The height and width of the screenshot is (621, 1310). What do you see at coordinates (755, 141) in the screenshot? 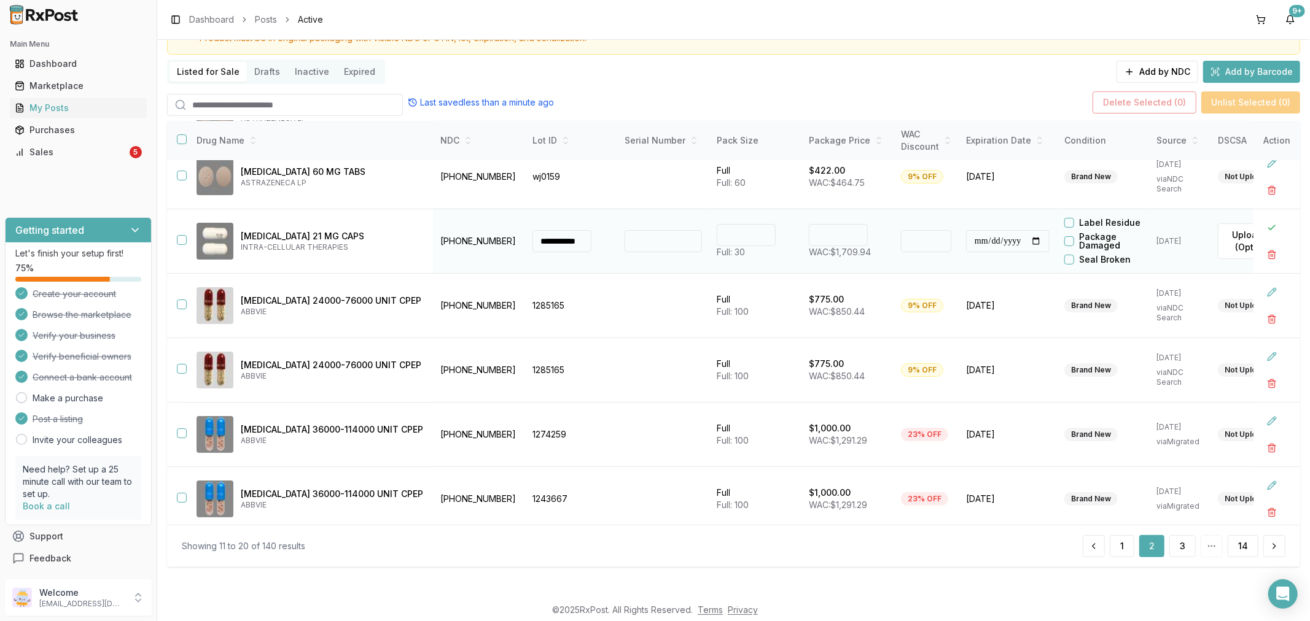
I see `th: Pack Size` at bounding box center [755, 141].